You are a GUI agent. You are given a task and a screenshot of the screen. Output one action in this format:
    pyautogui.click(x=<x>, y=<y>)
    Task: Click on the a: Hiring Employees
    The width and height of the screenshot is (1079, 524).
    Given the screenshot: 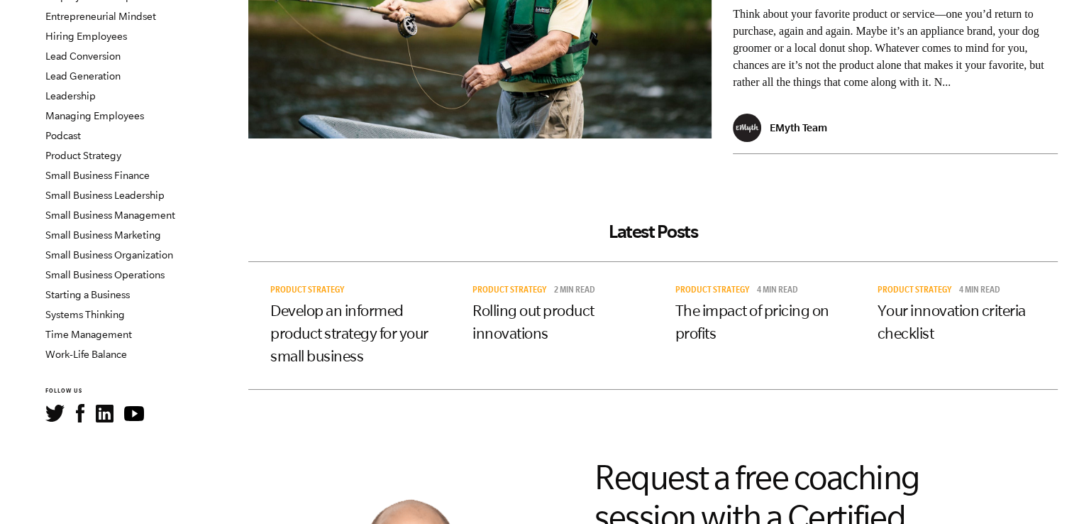 What is the action you would take?
    pyautogui.click(x=86, y=36)
    